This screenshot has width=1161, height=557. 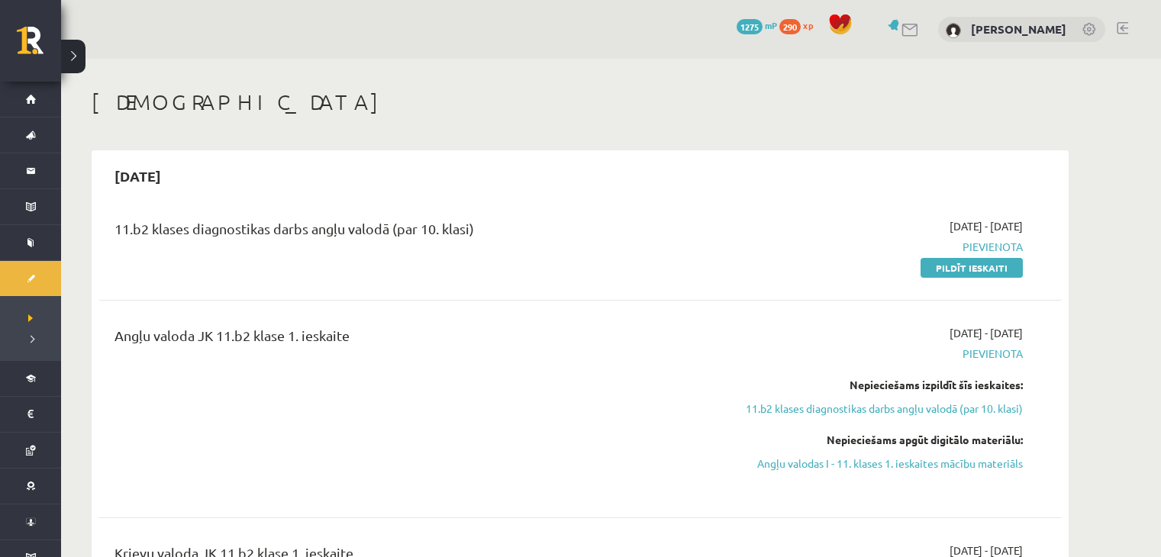 What do you see at coordinates (807, 25) in the screenshot?
I see `span: xp` at bounding box center [807, 25].